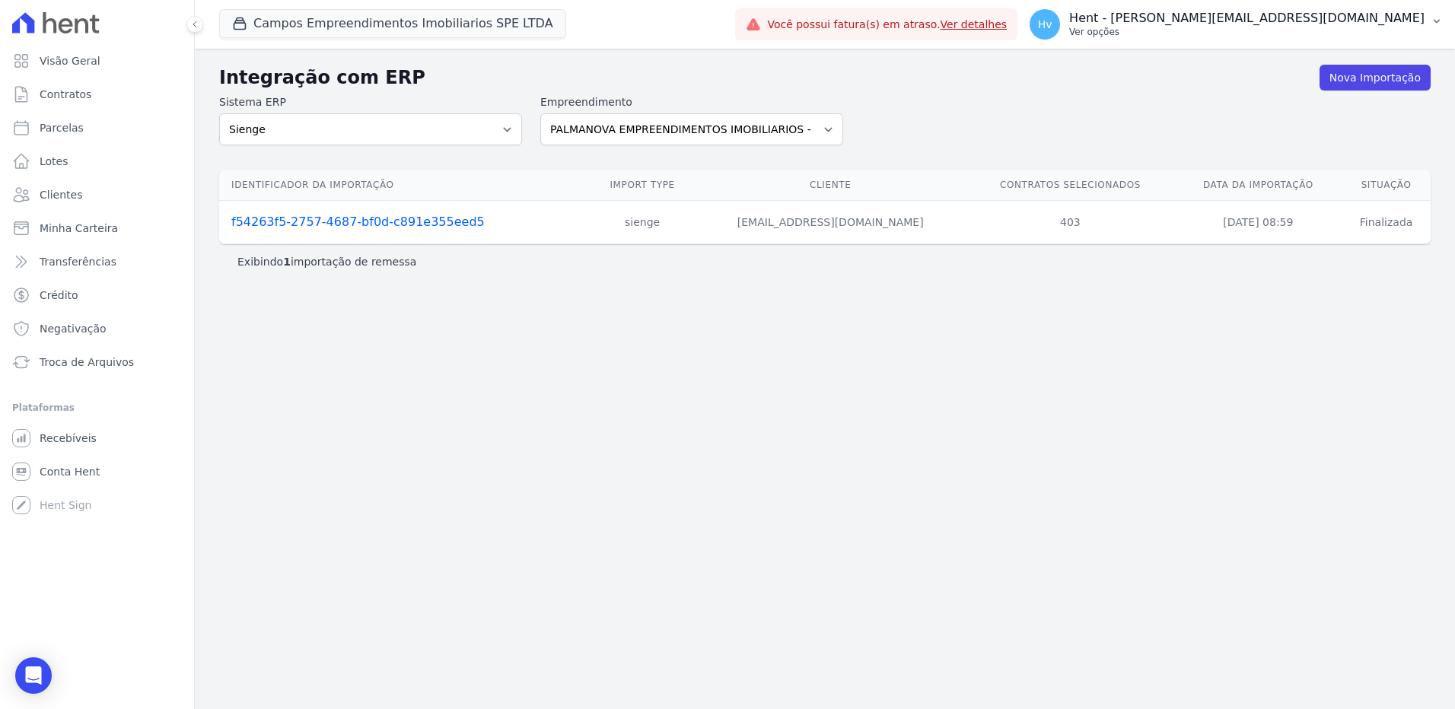 This screenshot has width=1455, height=709. Describe the element at coordinates (97, 329) in the screenshot. I see `a: Negativação` at that location.